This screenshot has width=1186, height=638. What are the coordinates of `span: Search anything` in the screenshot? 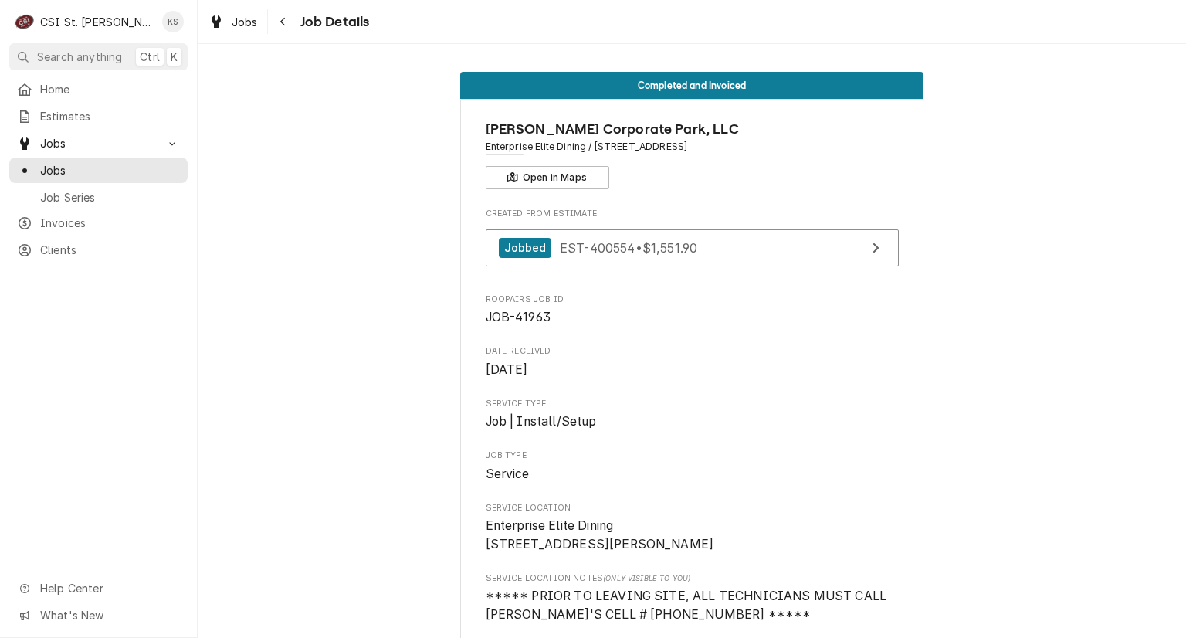 It's located at (80, 56).